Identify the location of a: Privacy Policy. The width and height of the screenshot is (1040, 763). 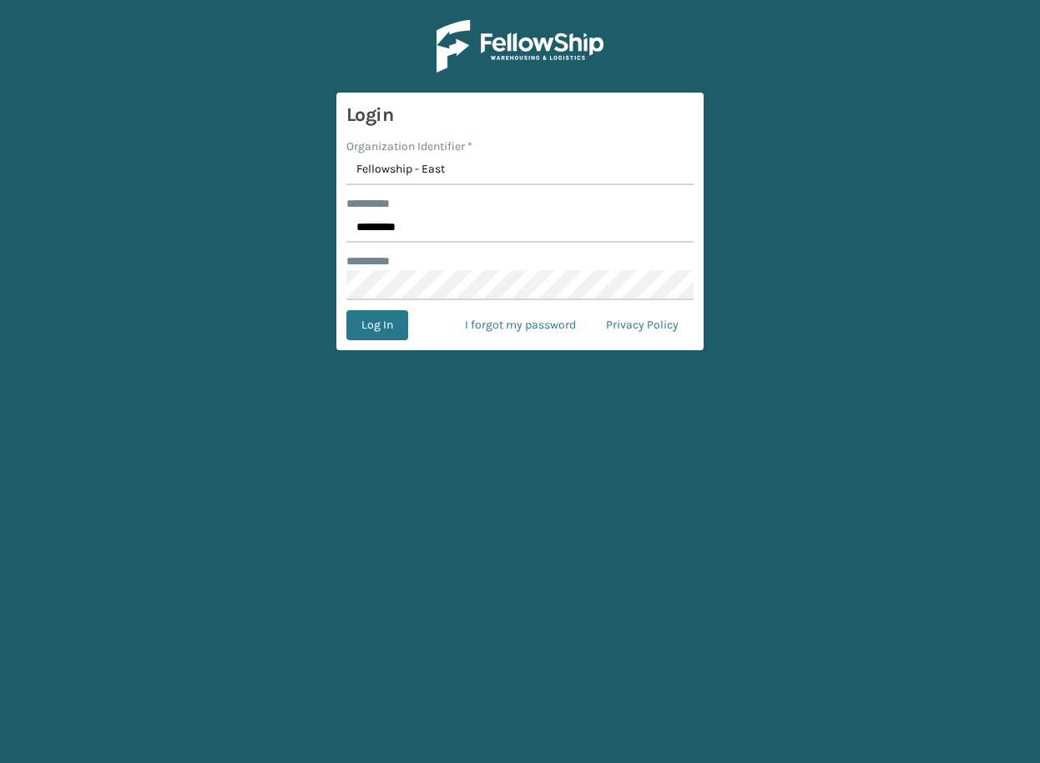
(642, 325).